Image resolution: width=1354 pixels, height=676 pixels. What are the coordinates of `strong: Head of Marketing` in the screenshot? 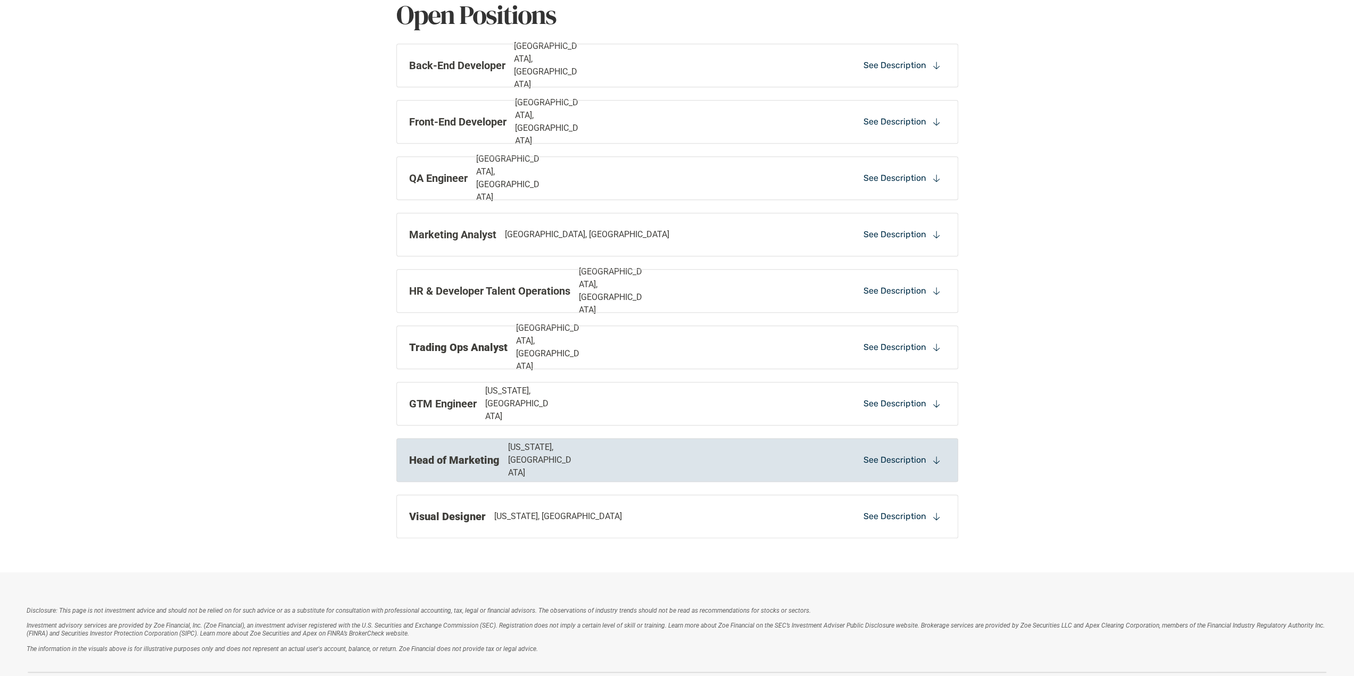 It's located at (454, 460).